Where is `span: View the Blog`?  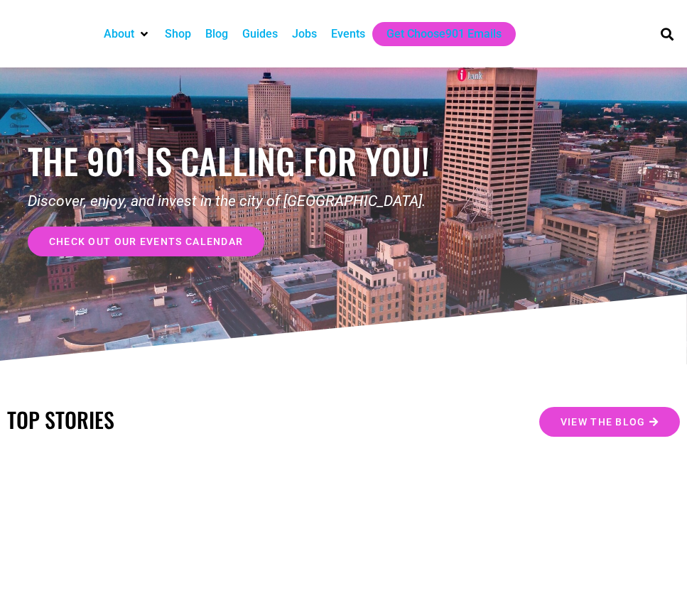 span: View the Blog is located at coordinates (603, 422).